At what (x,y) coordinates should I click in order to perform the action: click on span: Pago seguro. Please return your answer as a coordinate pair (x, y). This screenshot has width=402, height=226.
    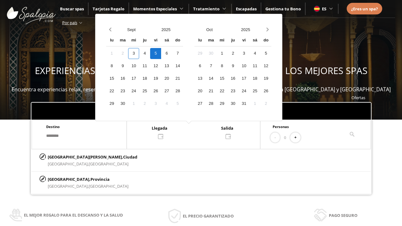
    Looking at the image, I should click on (343, 215).